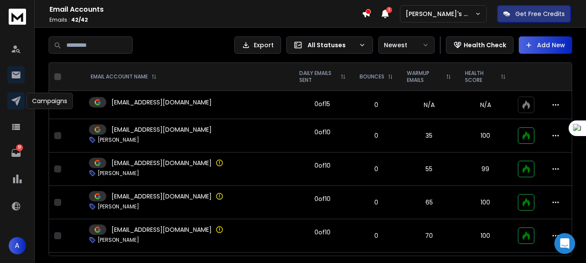 This screenshot has height=263, width=586. Describe the element at coordinates (20, 148) in the screenshot. I see `p: 51` at that location.